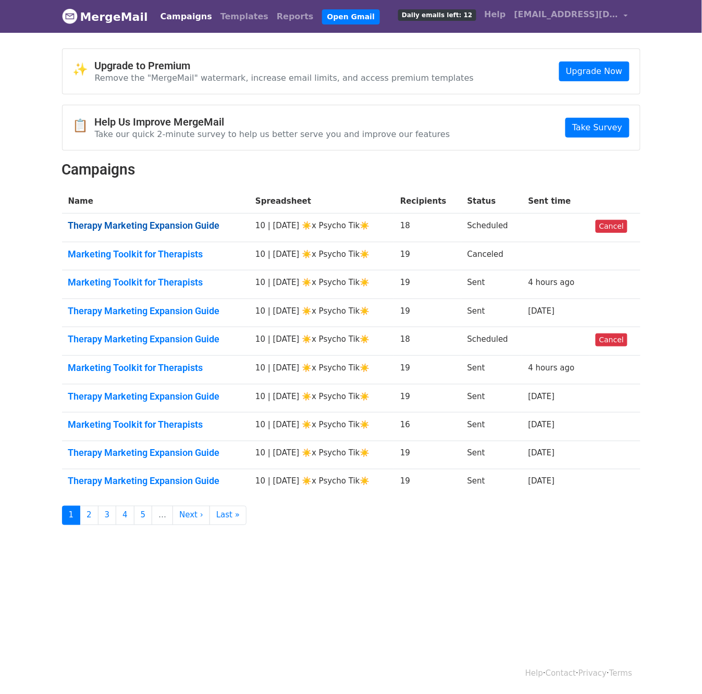 The width and height of the screenshot is (702, 694). What do you see at coordinates (70, 16) in the screenshot?
I see `img: MergeMail logo` at bounding box center [70, 16].